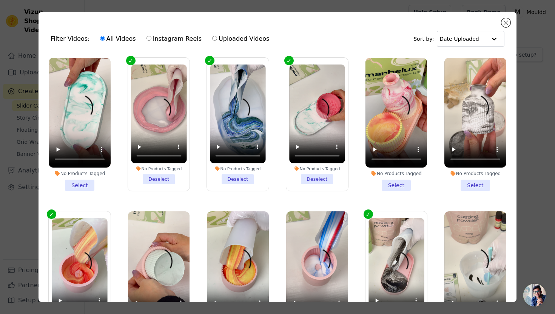 Image resolution: width=555 pixels, height=314 pixels. I want to click on div: Sort by:, so click(458, 39).